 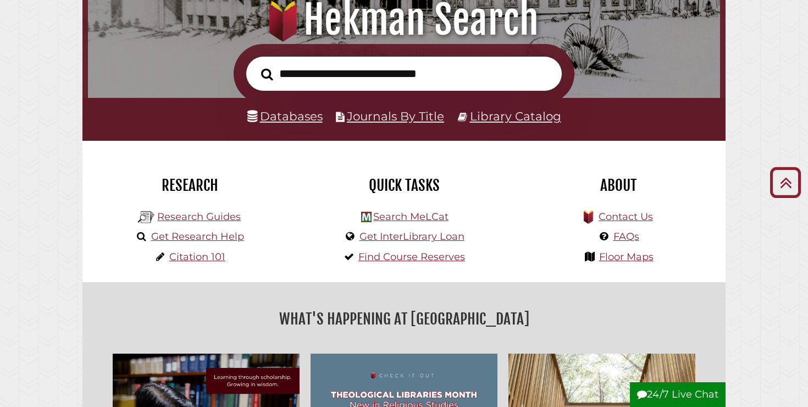 What do you see at coordinates (404, 185) in the screenshot?
I see `h2: Quick Tasks` at bounding box center [404, 185].